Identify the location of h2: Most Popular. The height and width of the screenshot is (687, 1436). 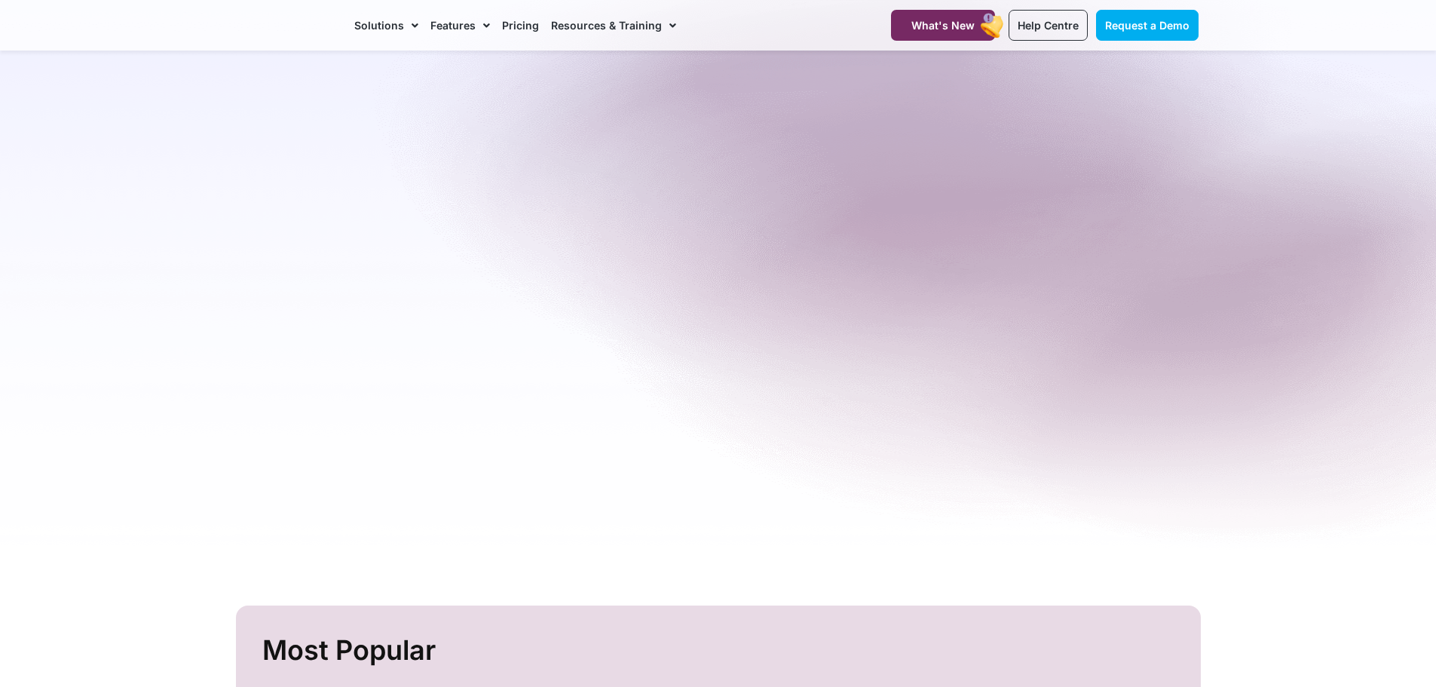
(720, 650).